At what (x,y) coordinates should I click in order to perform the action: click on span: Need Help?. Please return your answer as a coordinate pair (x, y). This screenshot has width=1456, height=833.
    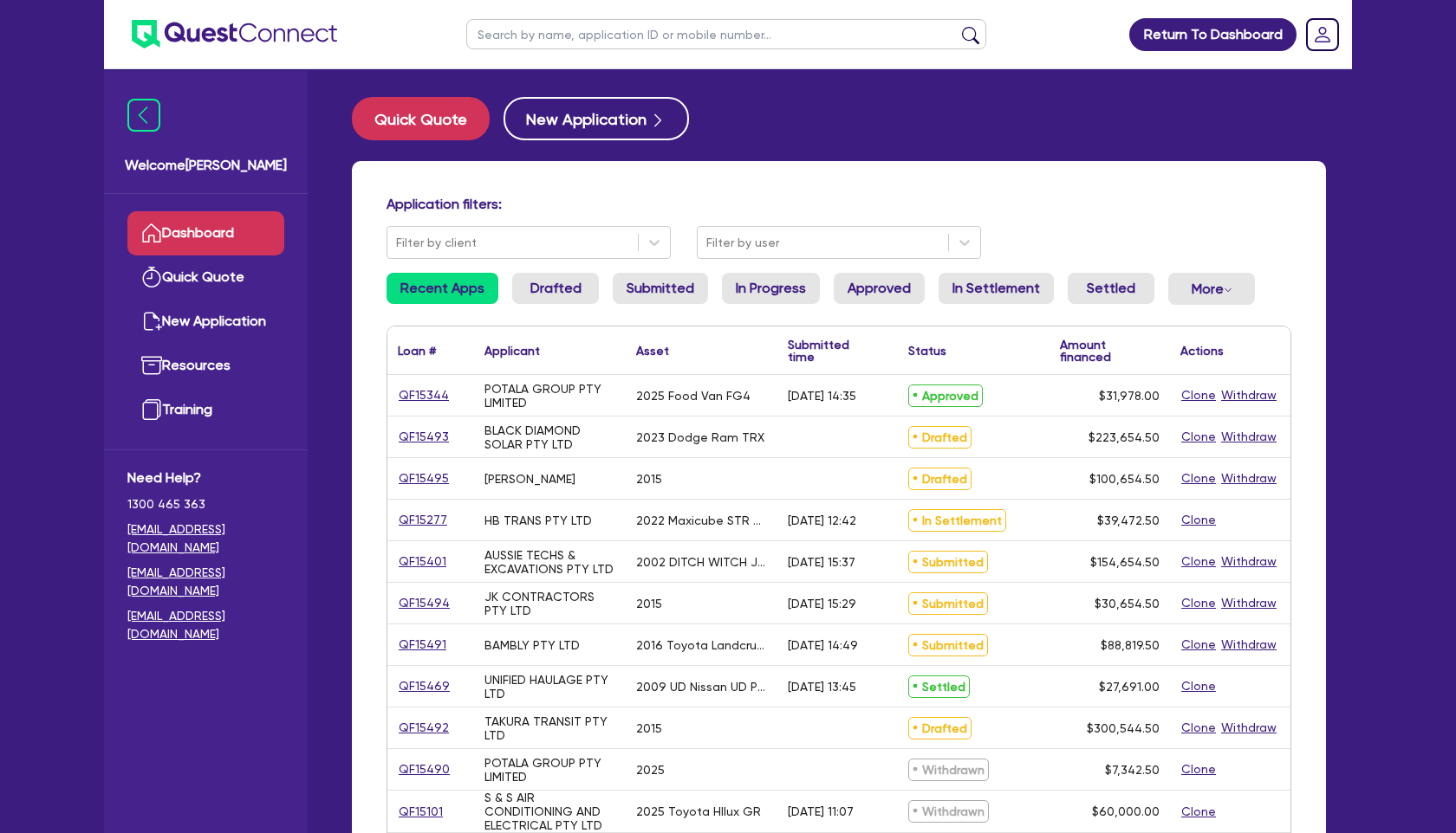
    Looking at the image, I should click on (205, 478).